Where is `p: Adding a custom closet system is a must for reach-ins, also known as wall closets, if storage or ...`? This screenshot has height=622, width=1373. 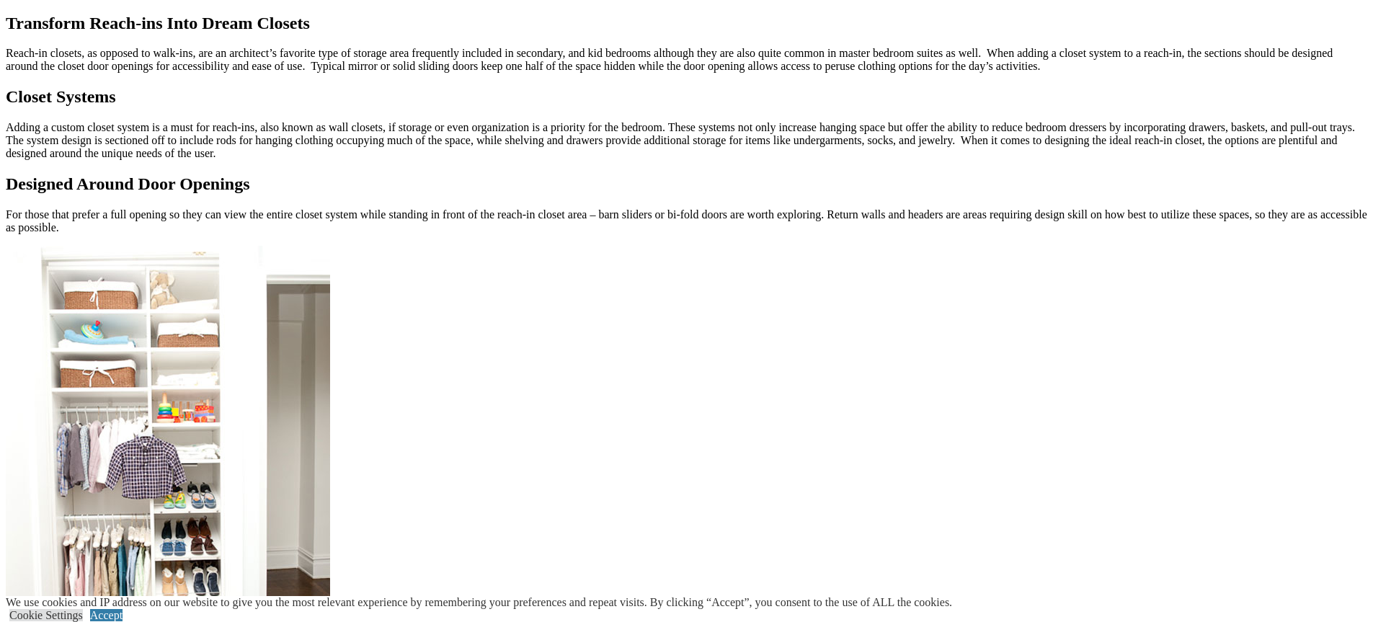 p: Adding a custom closet system is a must for reach-ins, also known as wall closets, if storage or ... is located at coordinates (686, 141).